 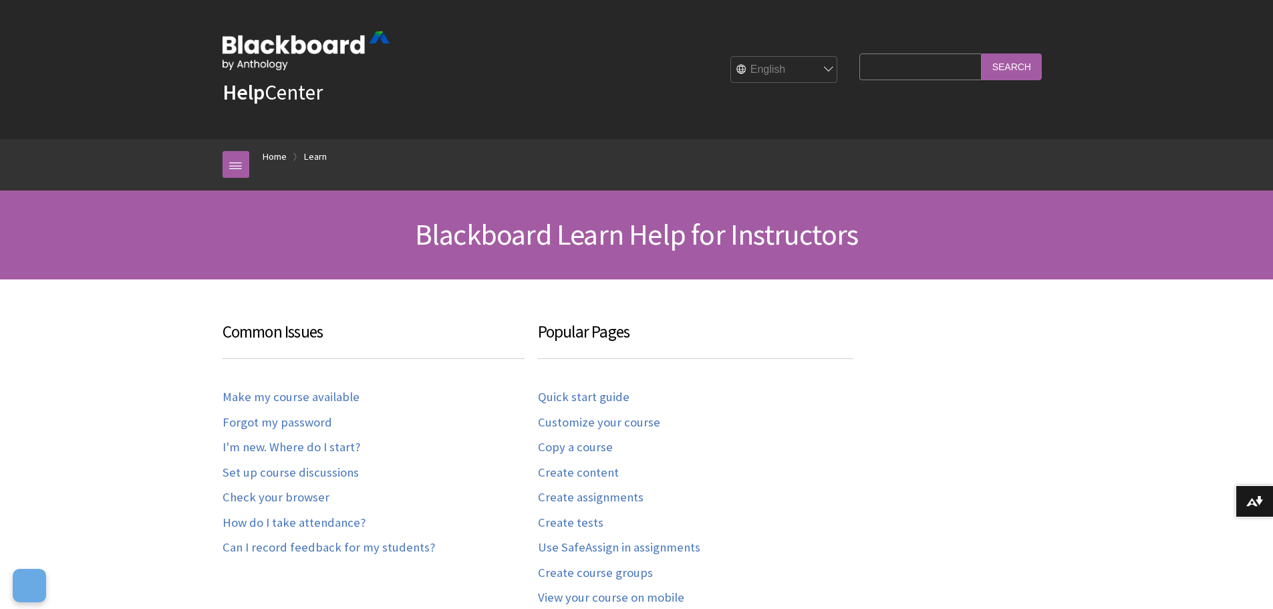 I want to click on a: I'm new. Where do I start?, so click(x=291, y=447).